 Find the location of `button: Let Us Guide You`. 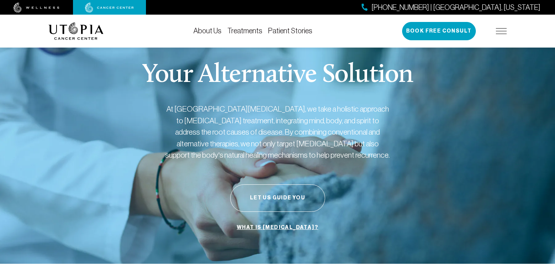

button: Let Us Guide You is located at coordinates (278, 198).